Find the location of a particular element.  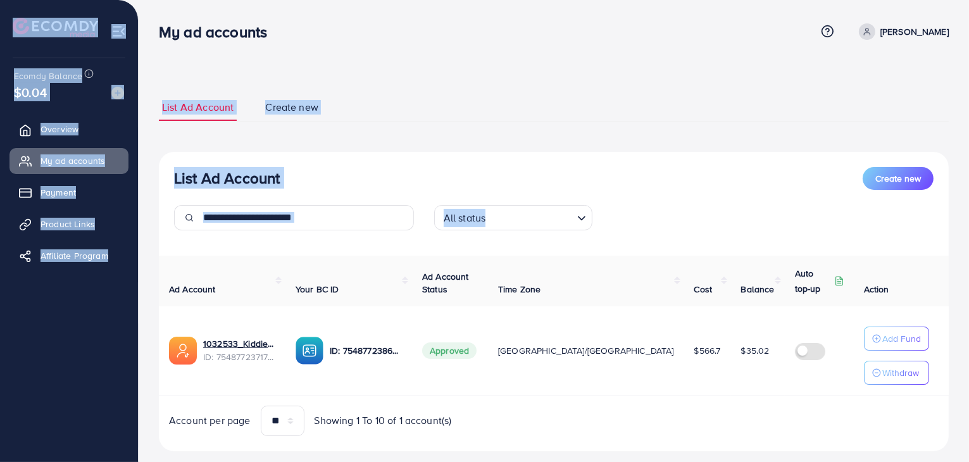

p: ID: 7548772386359853072 is located at coordinates (366, 351).